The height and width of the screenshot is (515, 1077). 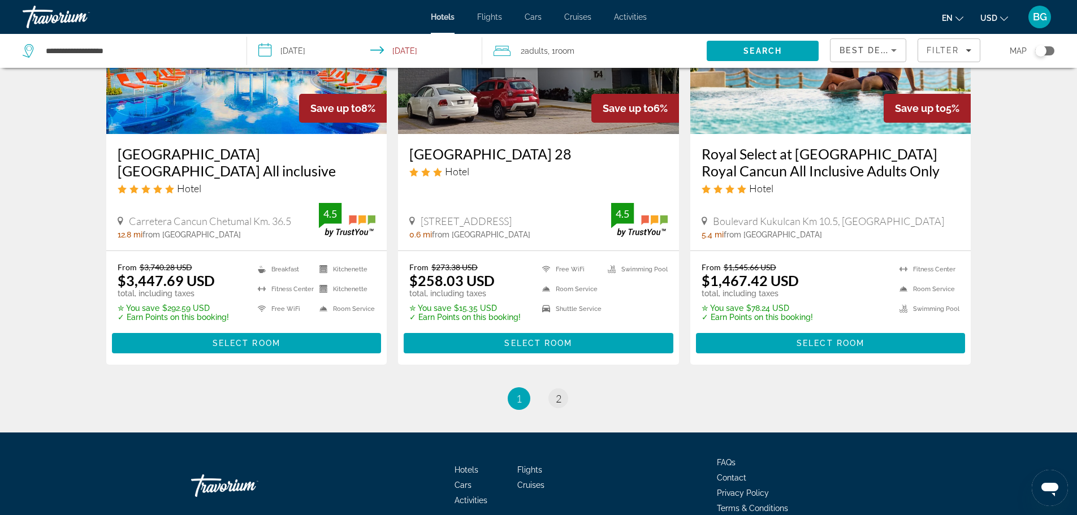 What do you see at coordinates (763, 51) in the screenshot?
I see `button: Search` at bounding box center [763, 51].